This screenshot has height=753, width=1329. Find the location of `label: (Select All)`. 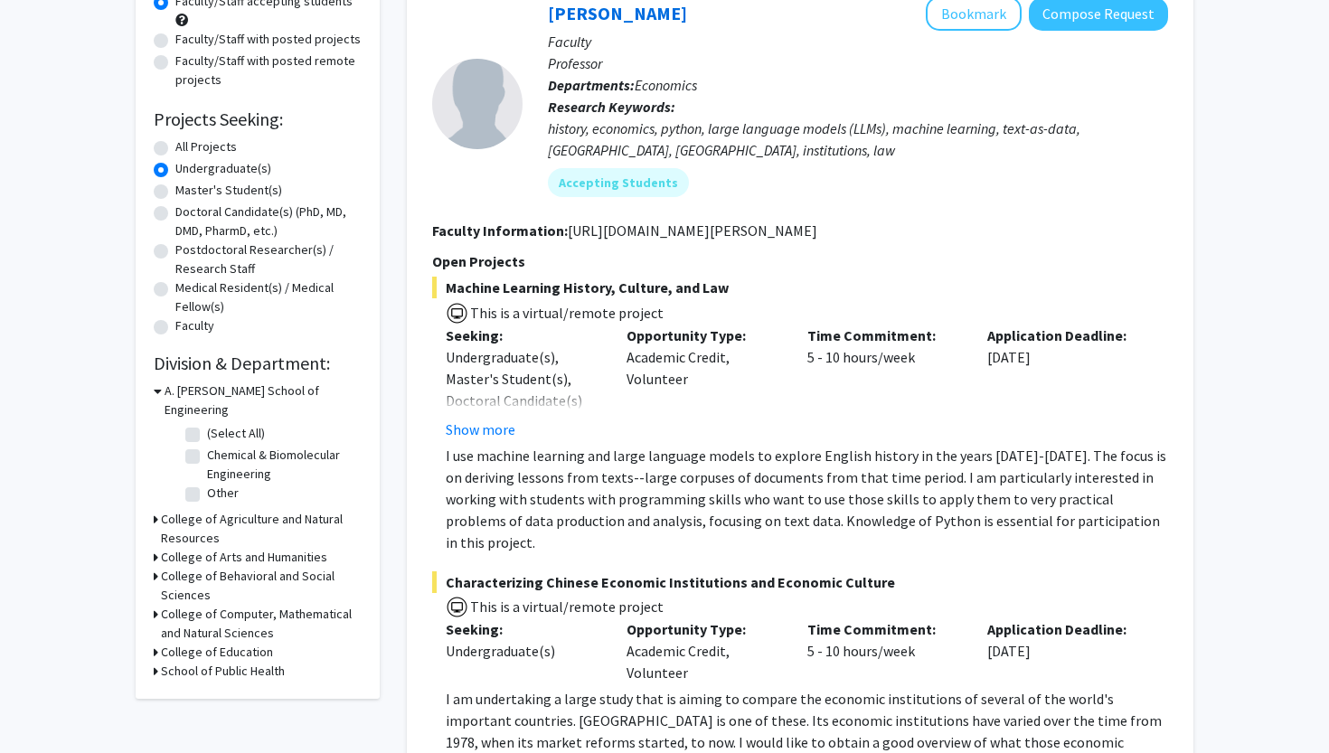

label: (Select All) is located at coordinates (236, 433).